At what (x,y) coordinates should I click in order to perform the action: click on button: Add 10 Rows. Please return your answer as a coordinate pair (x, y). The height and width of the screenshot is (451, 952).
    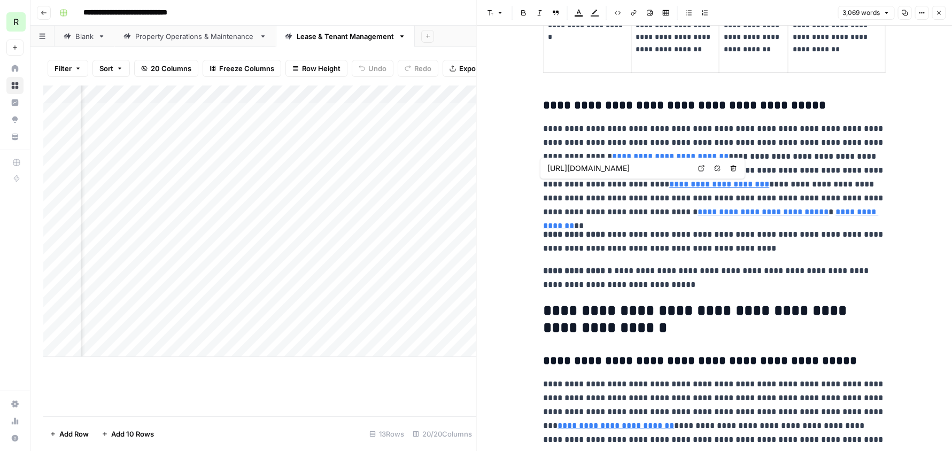
    Looking at the image, I should click on (128, 434).